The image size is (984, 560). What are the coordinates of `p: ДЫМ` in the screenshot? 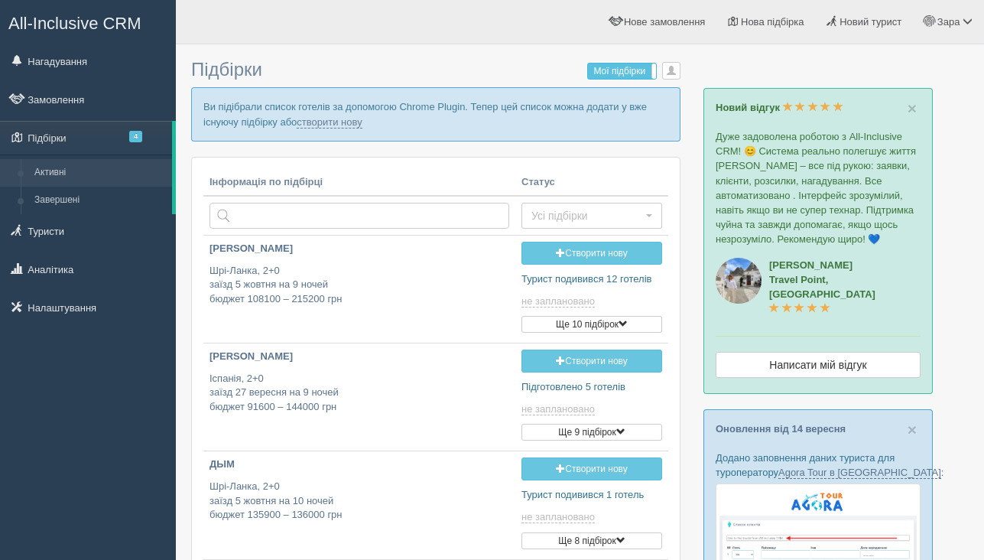 It's located at (359, 464).